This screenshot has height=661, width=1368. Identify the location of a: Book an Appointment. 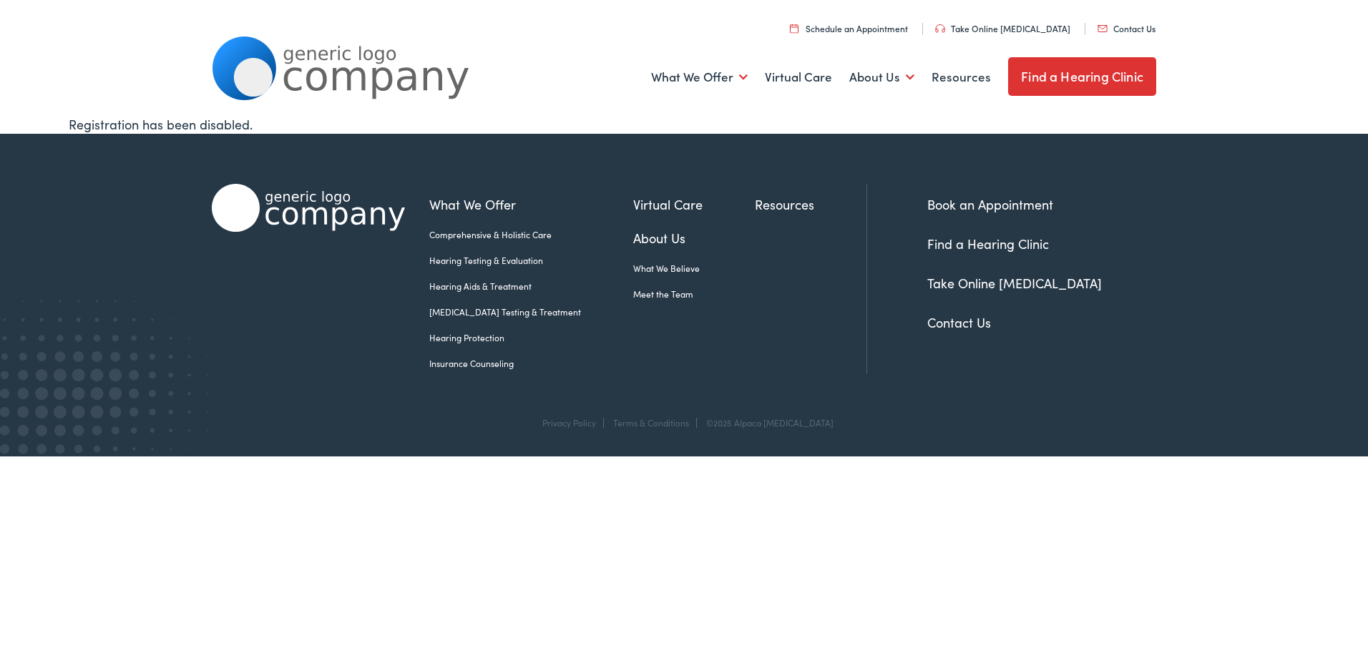
(990, 204).